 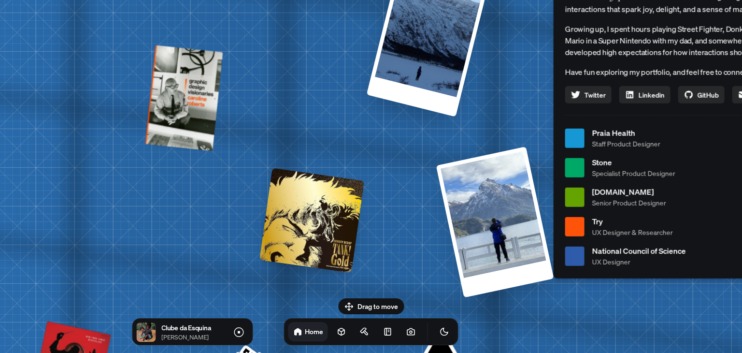 I want to click on button: Toggle Theme, so click(x=445, y=332).